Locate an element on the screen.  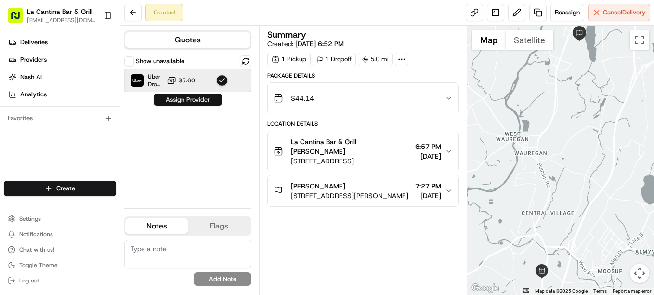
button: Toggle Theme is located at coordinates (60, 265).